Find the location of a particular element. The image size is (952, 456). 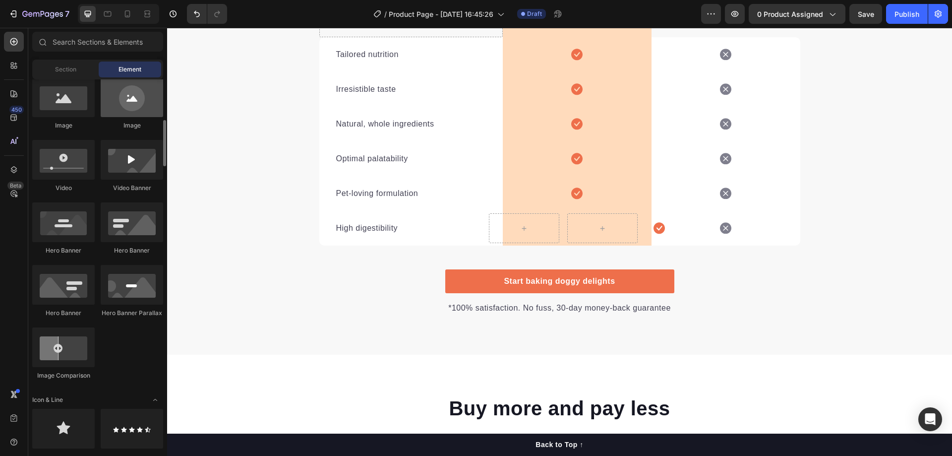

p: 7 is located at coordinates (67, 14).